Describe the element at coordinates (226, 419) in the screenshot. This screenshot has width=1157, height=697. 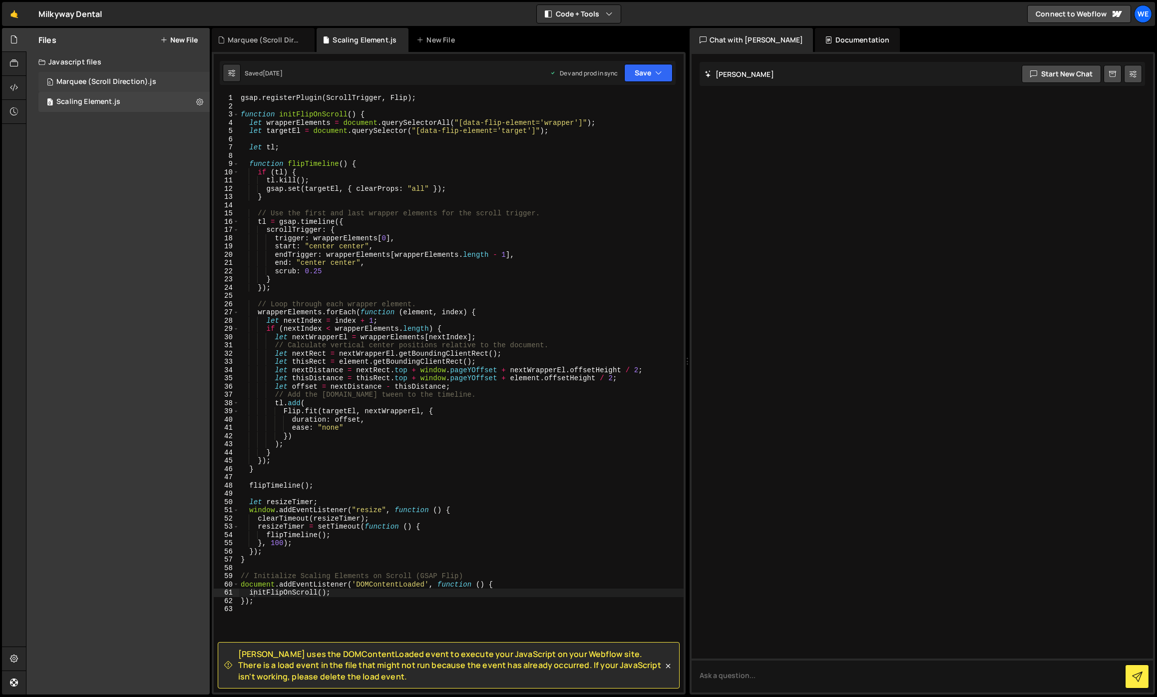
I see `div: 40` at that location.